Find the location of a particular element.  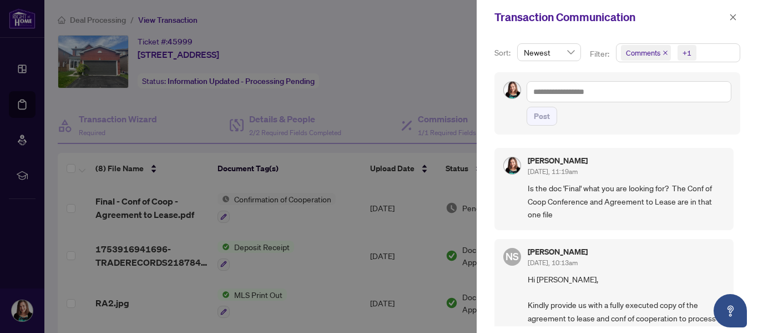

button: Post is located at coordinates (542, 116).